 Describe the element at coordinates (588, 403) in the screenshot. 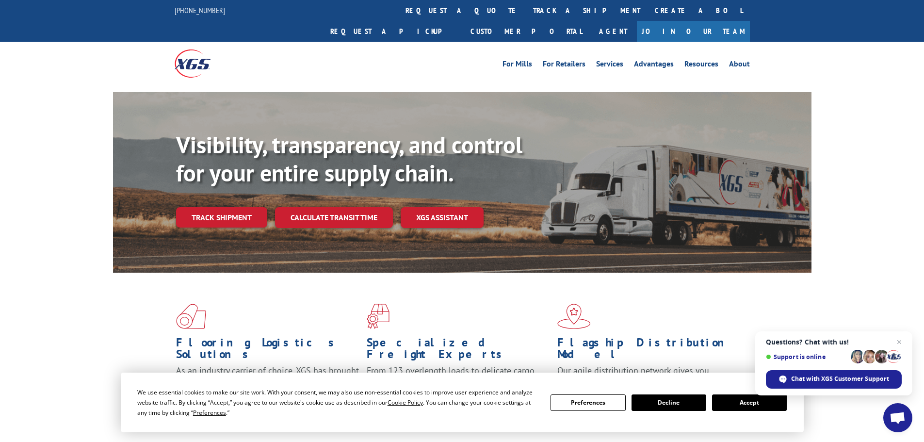

I see `button: Preferences` at that location.